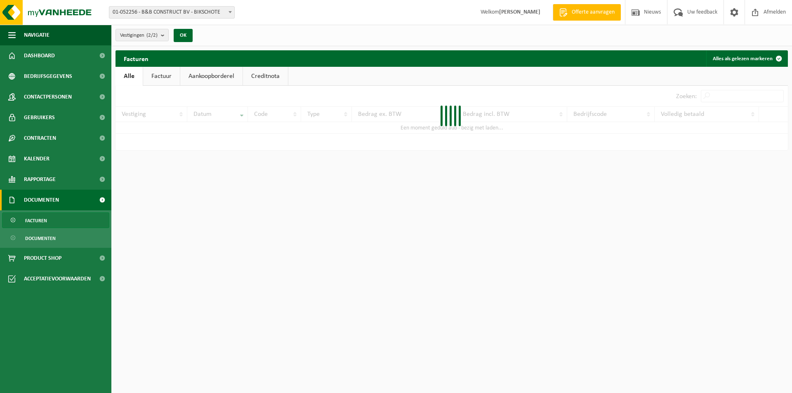 The height and width of the screenshot is (393, 792). Describe the element at coordinates (172, 12) in the screenshot. I see `span: 01-052256 - B&B CONSTRUCT BV - BIKSCHOTE` at that location.